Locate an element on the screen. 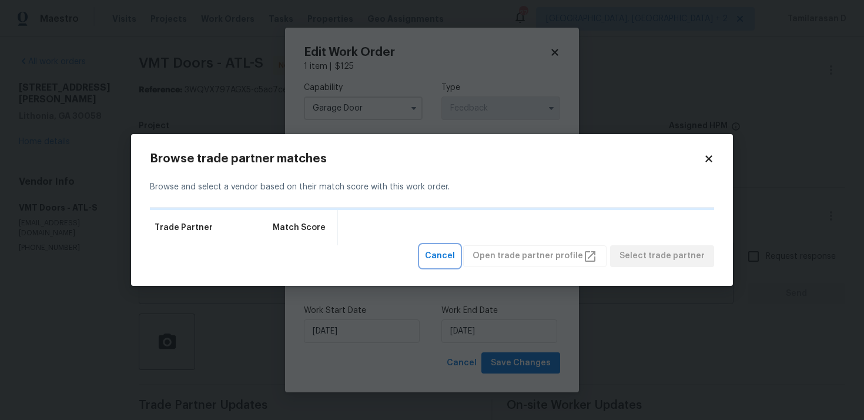  button: Cancel is located at coordinates (440, 256).